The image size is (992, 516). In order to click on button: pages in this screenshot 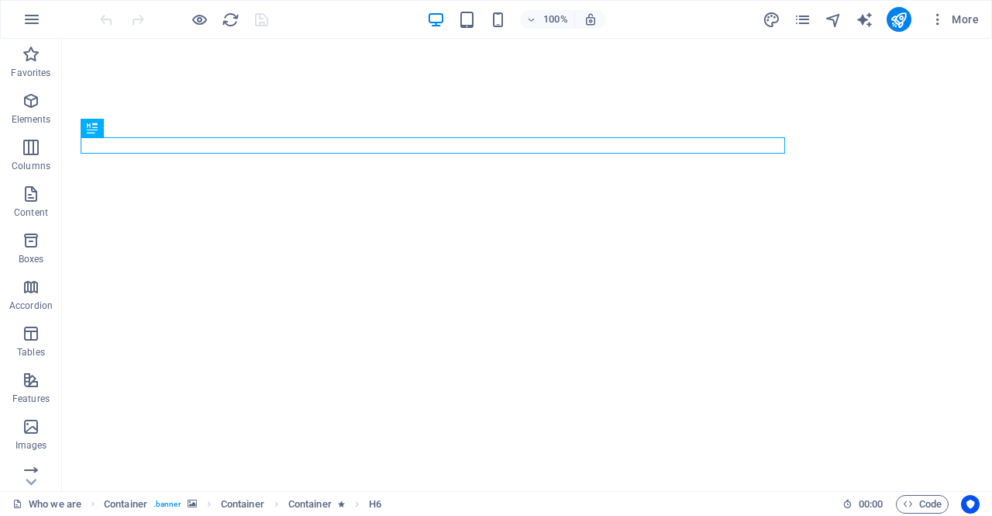, I will do `click(803, 19)`.